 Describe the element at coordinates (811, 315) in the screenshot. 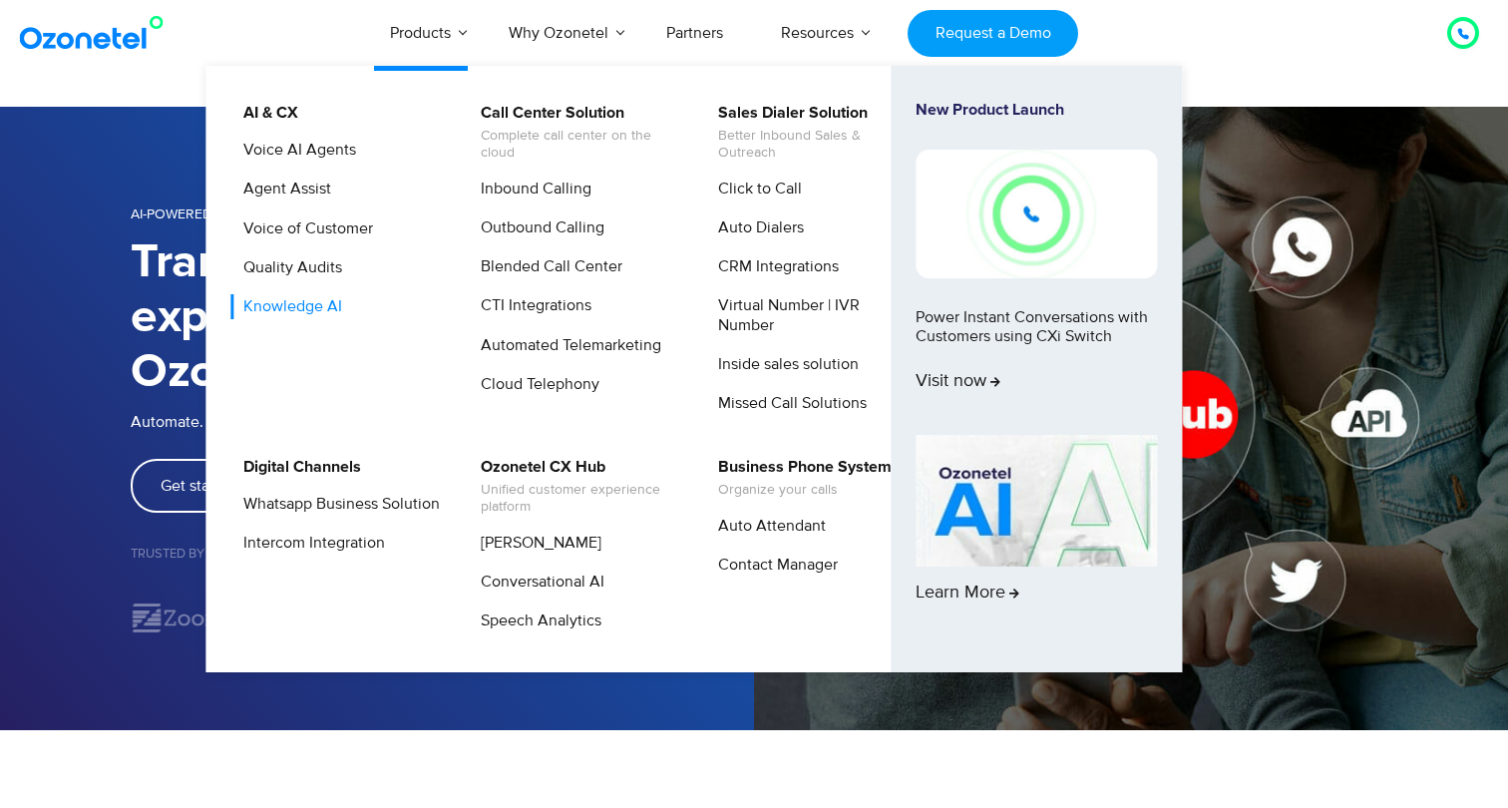

I see `a: Virtual Number | IVR Number` at that location.